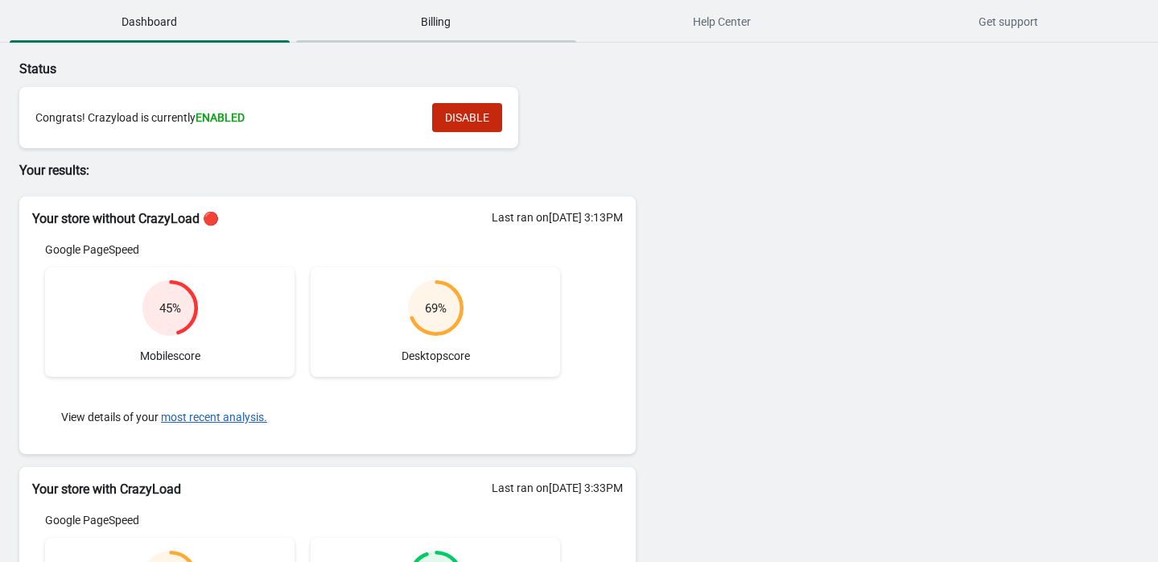 The height and width of the screenshot is (562, 1158). What do you see at coordinates (170, 322) in the screenshot?
I see `div: Mobile score` at bounding box center [170, 322].